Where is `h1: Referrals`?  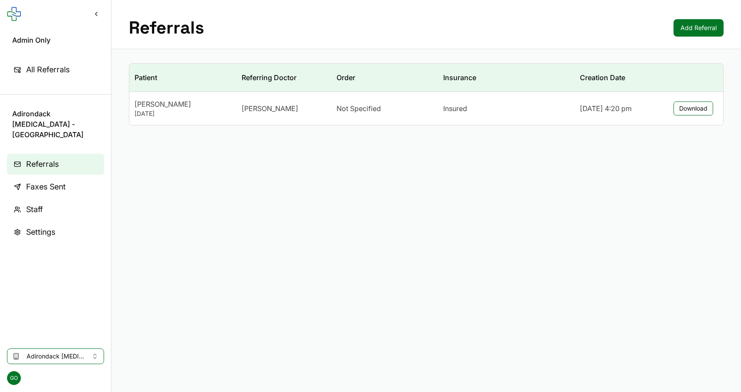
h1: Referrals is located at coordinates (166, 28).